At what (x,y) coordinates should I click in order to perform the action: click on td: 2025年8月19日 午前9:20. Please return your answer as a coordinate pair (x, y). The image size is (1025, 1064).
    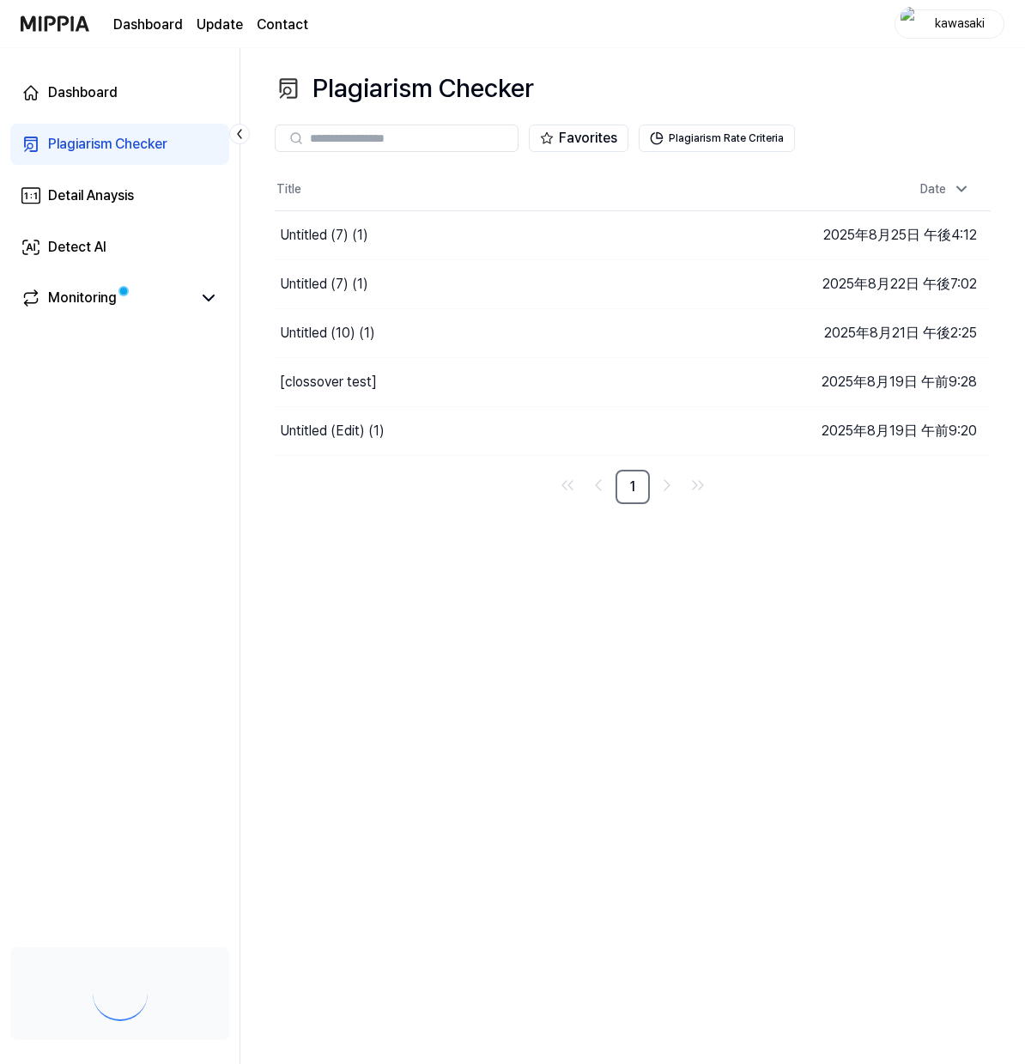
    Looking at the image, I should click on (899, 430).